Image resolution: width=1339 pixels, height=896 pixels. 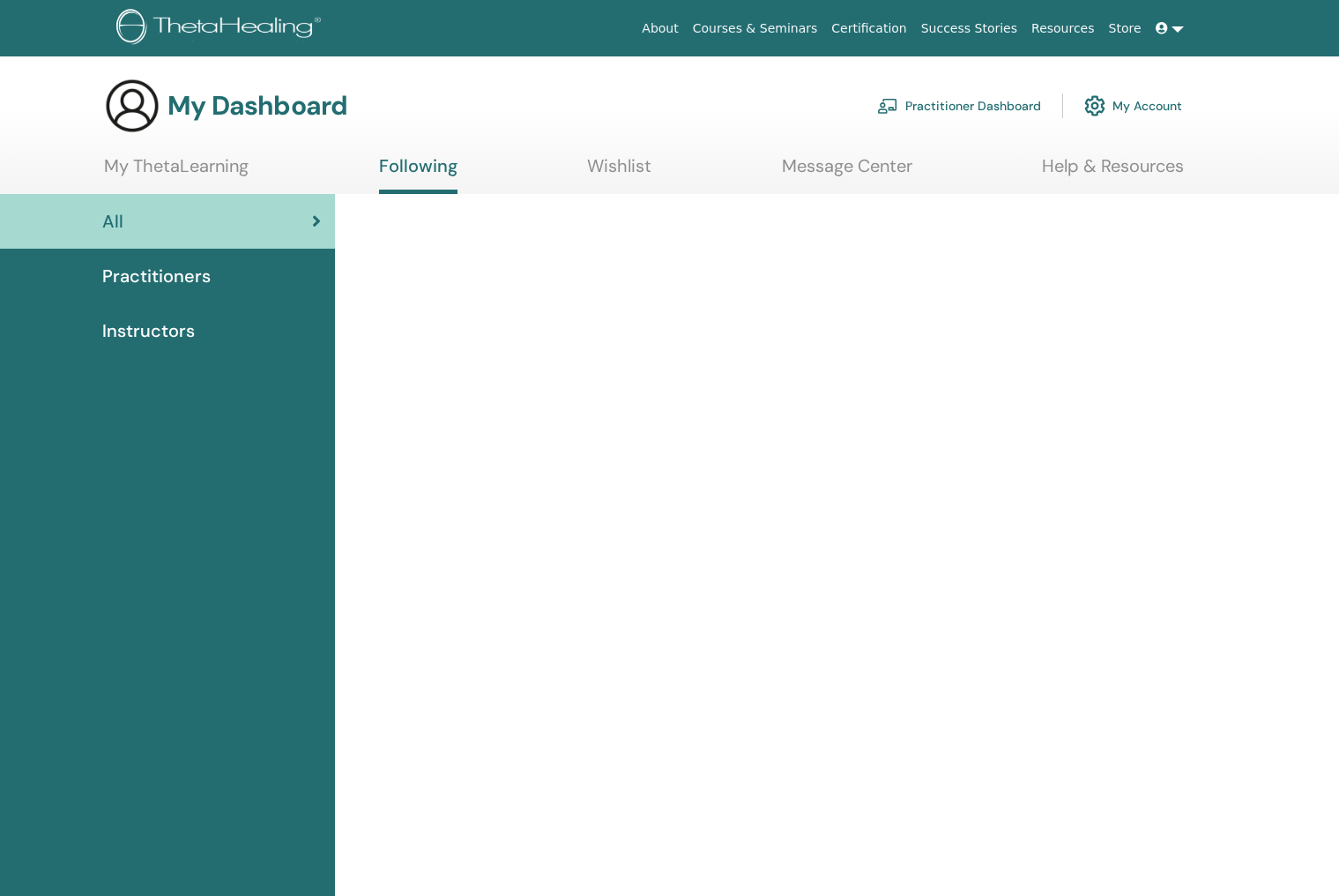 What do you see at coordinates (848, 172) in the screenshot?
I see `a: Message Center` at bounding box center [848, 172].